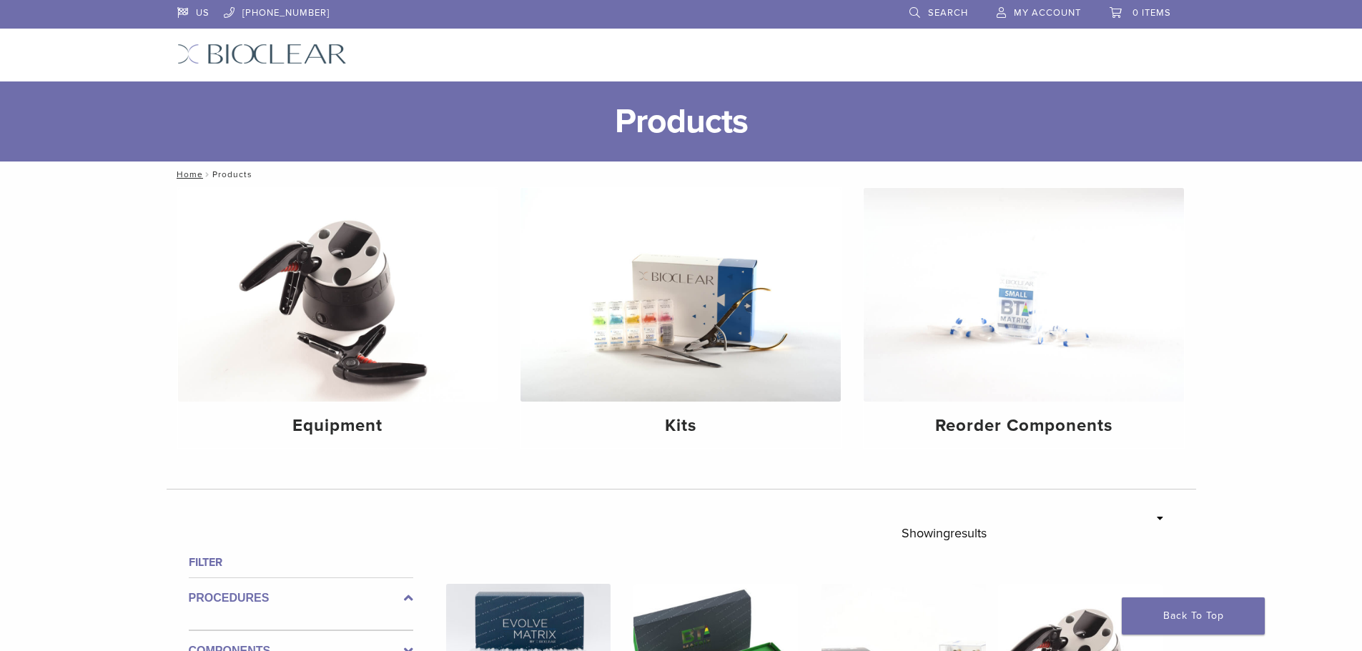 This screenshot has height=651, width=1362. I want to click on img: Bioclear, so click(262, 54).